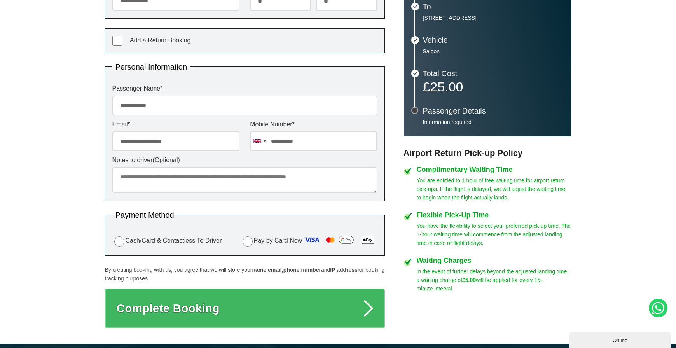 The image size is (676, 348). I want to click on strong: phone number, so click(302, 270).